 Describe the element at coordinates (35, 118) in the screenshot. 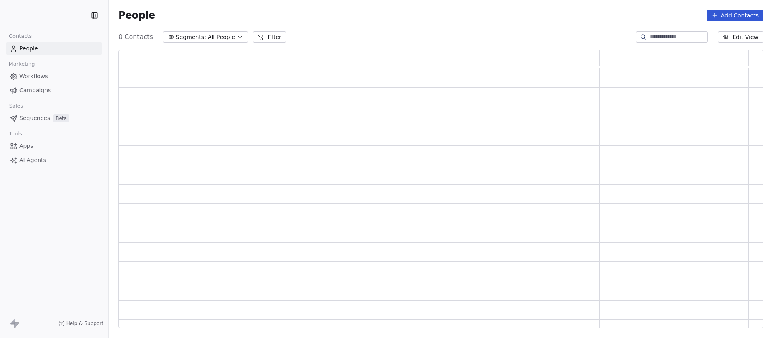

I see `span: Sequences` at that location.